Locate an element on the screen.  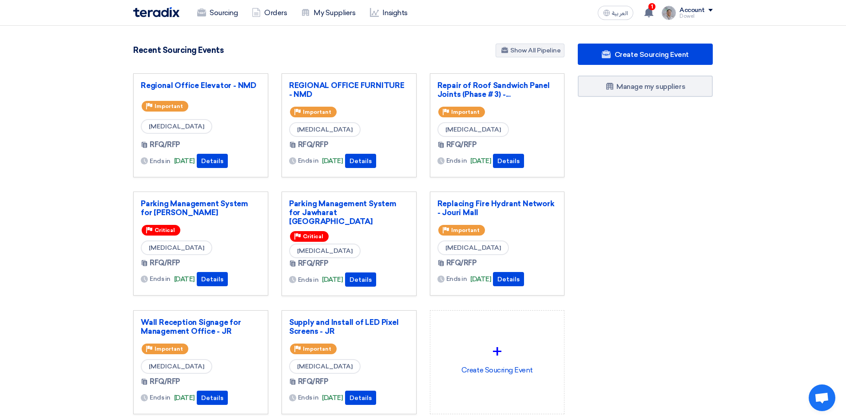
a: Wall Reception Signage for Management Office - JR is located at coordinates (201, 326).